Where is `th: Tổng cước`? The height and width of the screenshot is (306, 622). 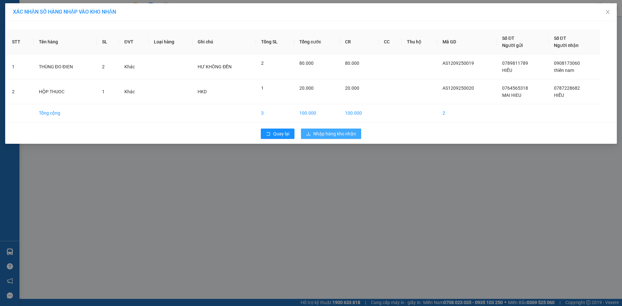 th: Tổng cước is located at coordinates (317, 42).